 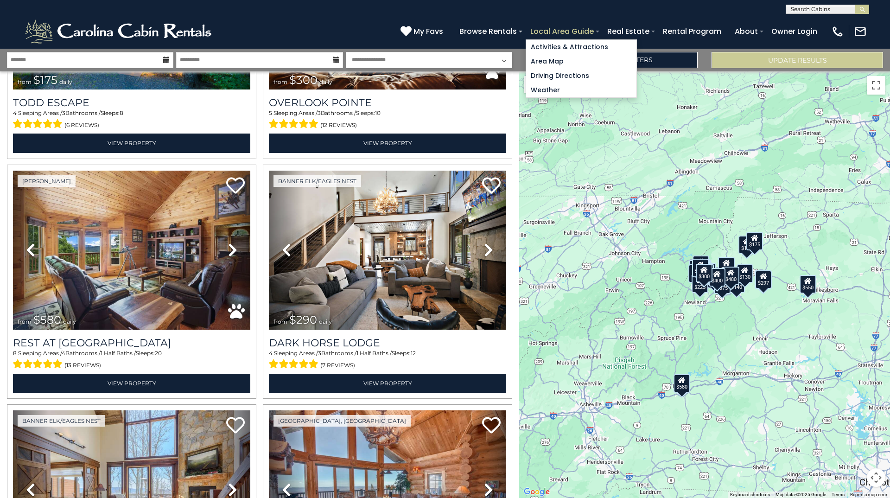 What do you see at coordinates (682, 383) in the screenshot?
I see `div: $580` at bounding box center [682, 383].